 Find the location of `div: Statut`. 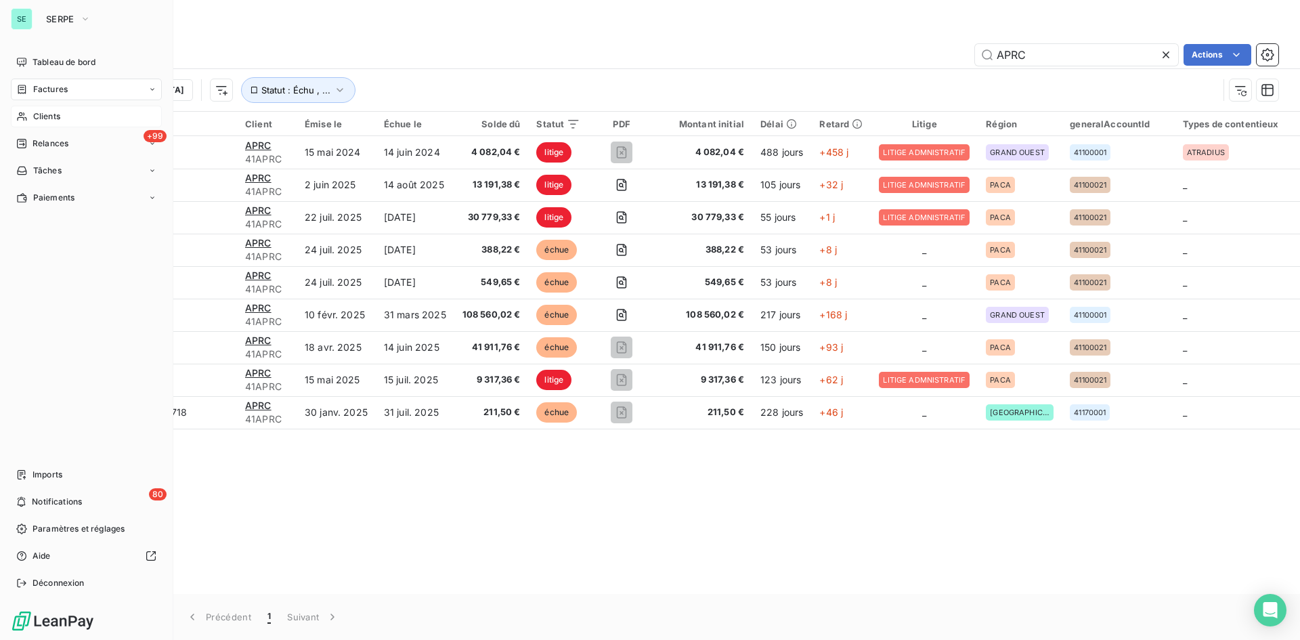

div: Statut is located at coordinates (558, 124).